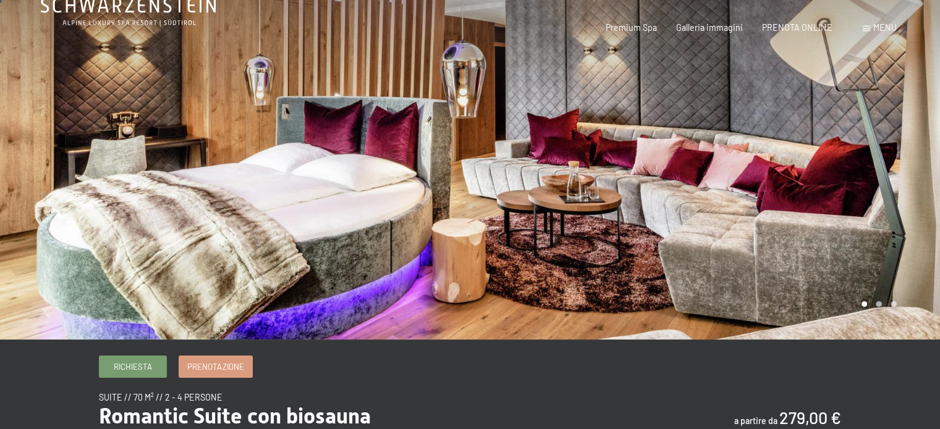 The height and width of the screenshot is (429, 940). I want to click on span: Galleria immagini, so click(709, 27).